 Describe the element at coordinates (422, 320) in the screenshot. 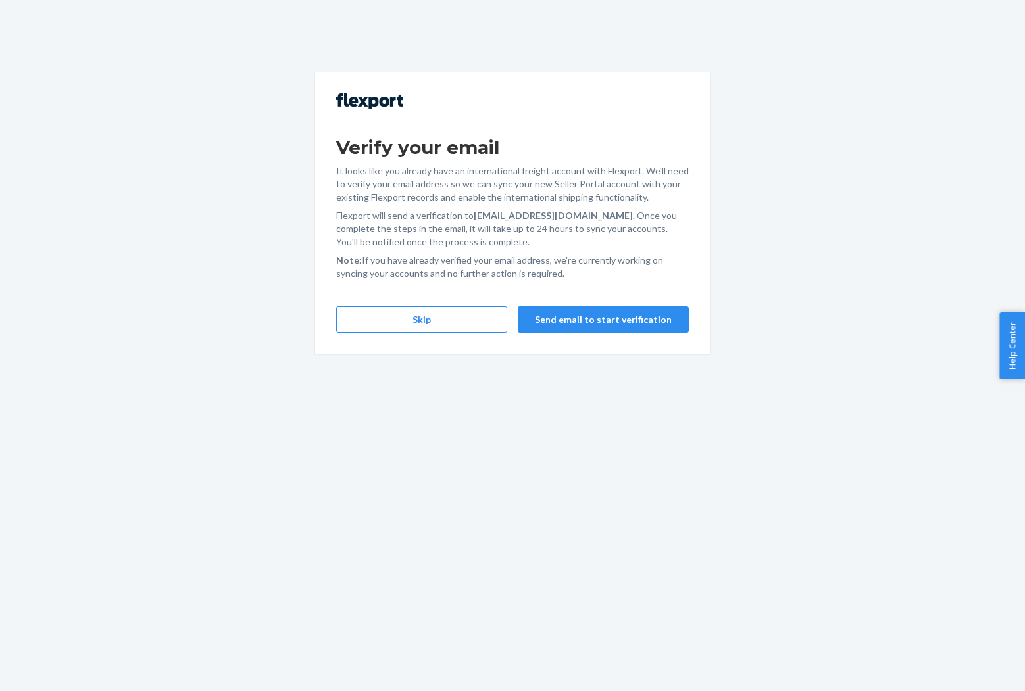

I see `button: Skip` at that location.